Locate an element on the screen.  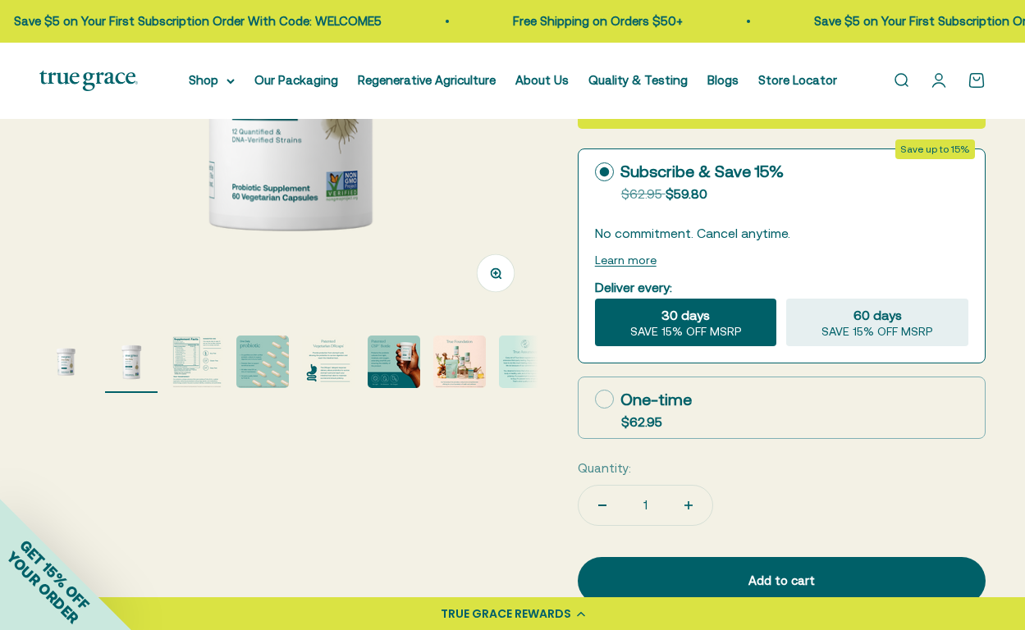
img: - 12 quantified and DNA-verified probiotic cultures to support digestive and immune health* - Pre... is located at coordinates (263, 362).